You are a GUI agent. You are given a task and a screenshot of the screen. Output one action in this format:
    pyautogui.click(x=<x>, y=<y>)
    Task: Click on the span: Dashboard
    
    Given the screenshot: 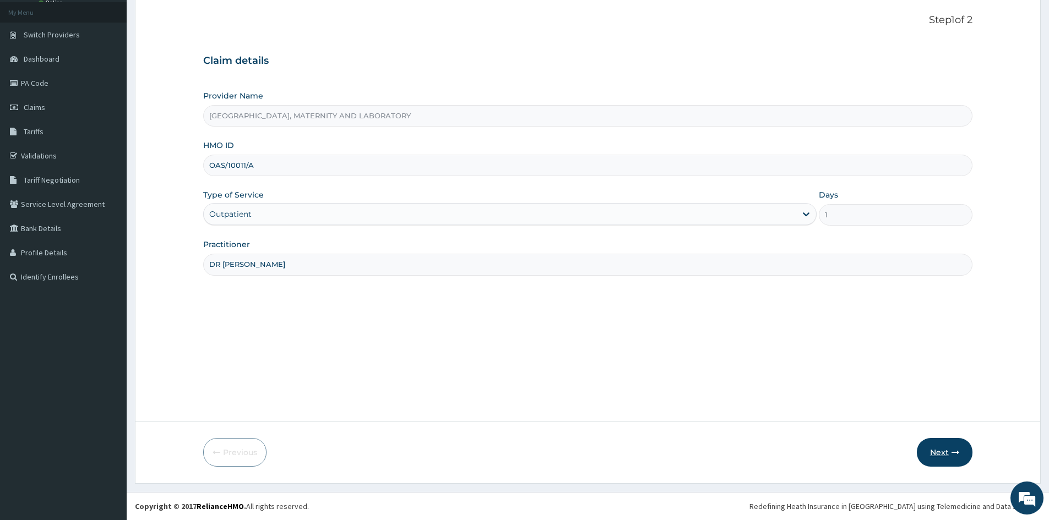 What is the action you would take?
    pyautogui.click(x=41, y=59)
    